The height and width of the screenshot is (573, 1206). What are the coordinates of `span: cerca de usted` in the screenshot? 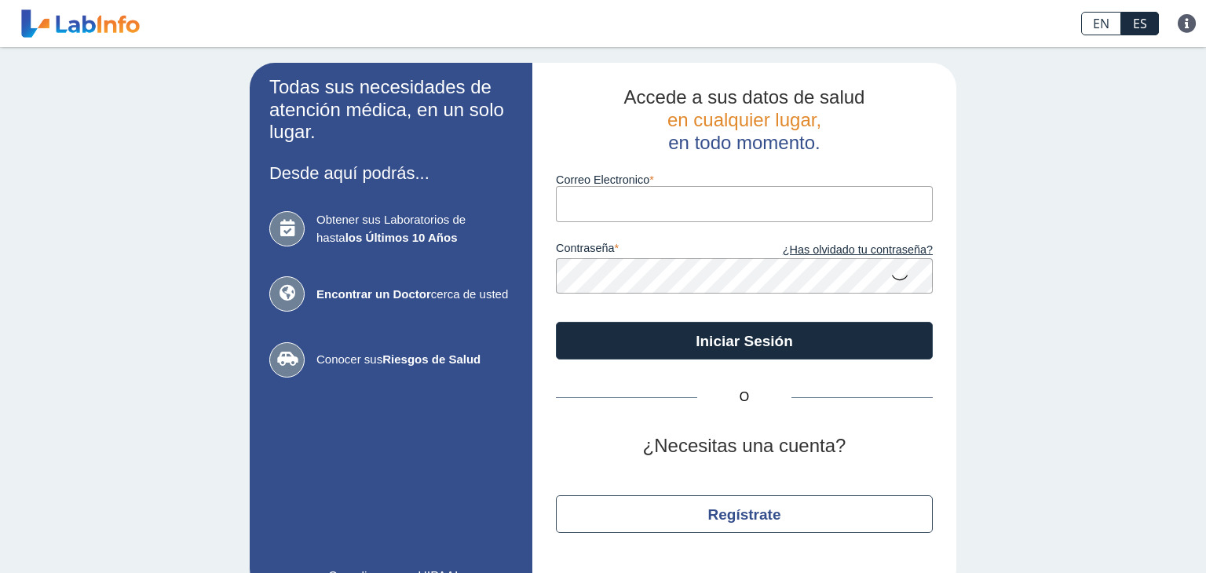 It's located at (414, 294).